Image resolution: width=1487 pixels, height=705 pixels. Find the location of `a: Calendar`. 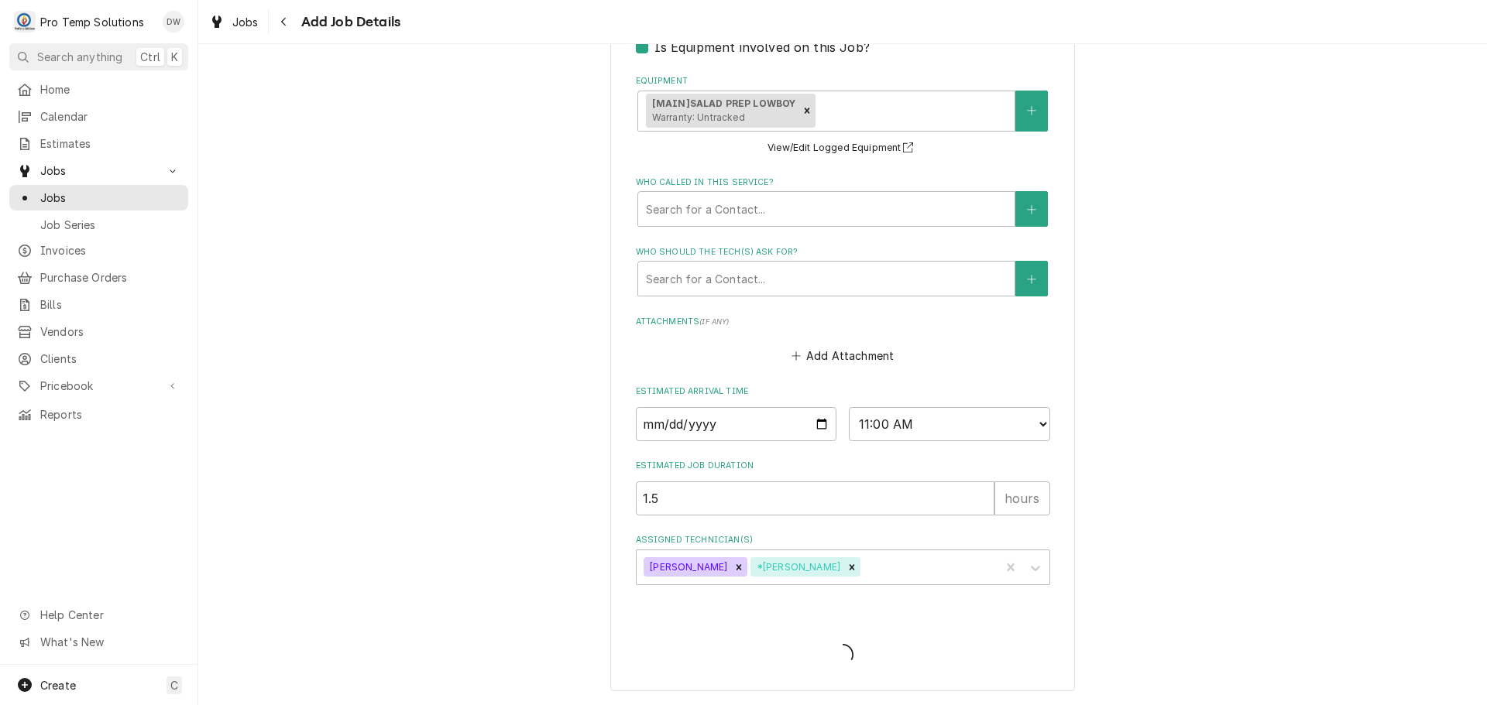

a: Calendar is located at coordinates (98, 116).